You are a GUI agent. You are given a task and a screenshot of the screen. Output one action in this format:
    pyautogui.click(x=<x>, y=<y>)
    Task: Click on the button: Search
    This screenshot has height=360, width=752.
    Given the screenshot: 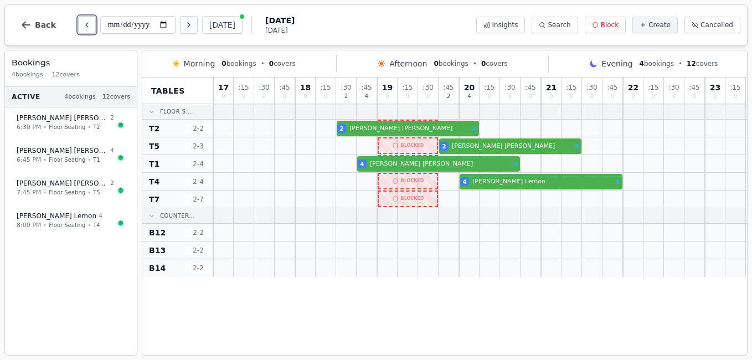 What is the action you would take?
    pyautogui.click(x=554, y=25)
    